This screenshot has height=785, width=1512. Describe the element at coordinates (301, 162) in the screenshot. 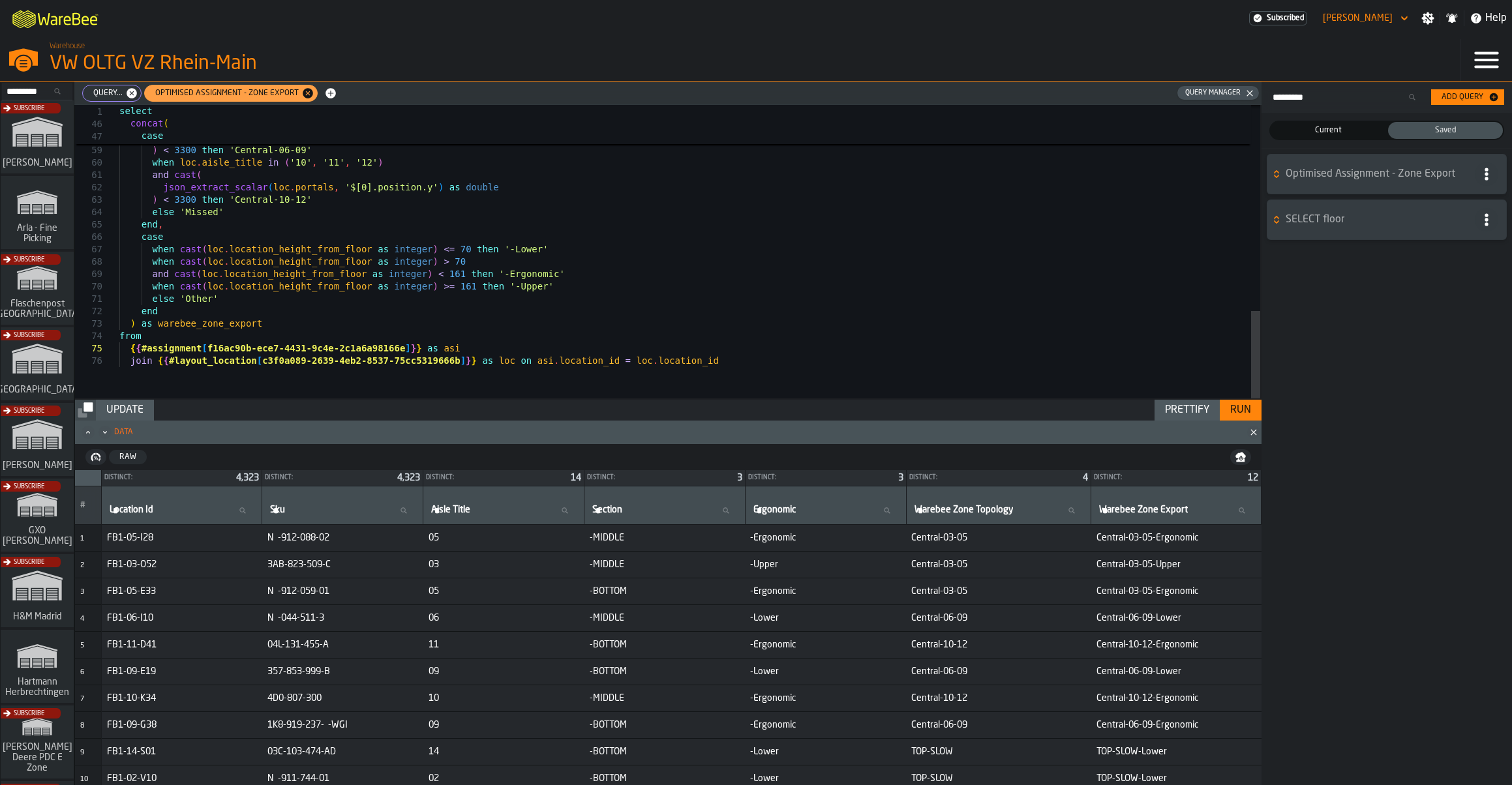

I see `span: '10'` at that location.